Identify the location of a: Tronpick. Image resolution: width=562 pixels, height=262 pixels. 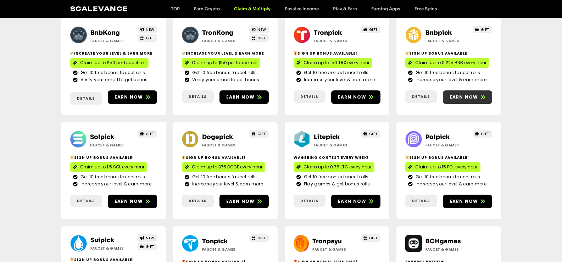
(328, 33).